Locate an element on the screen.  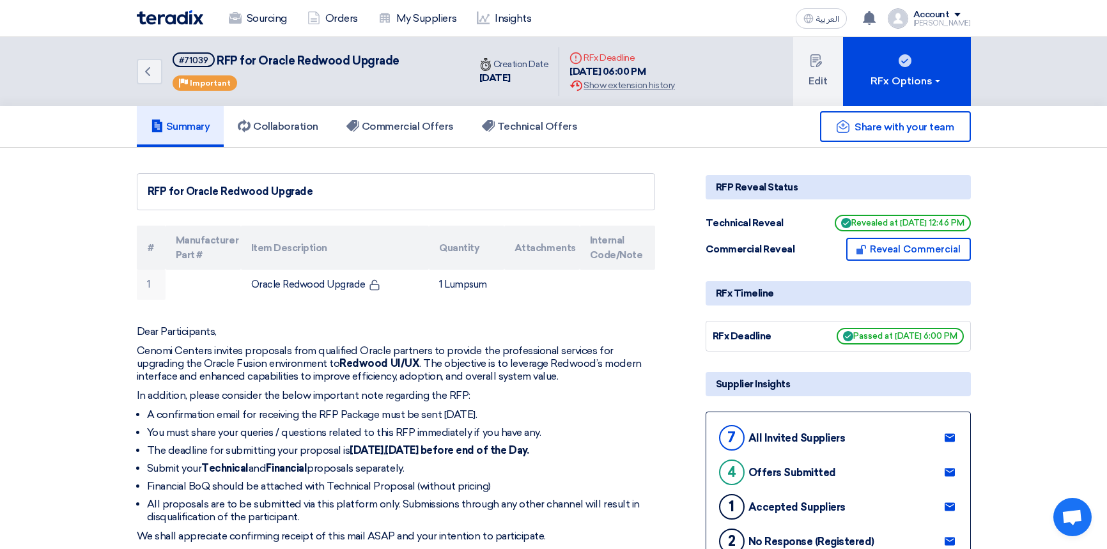
div: Creation Date is located at coordinates (514, 64).